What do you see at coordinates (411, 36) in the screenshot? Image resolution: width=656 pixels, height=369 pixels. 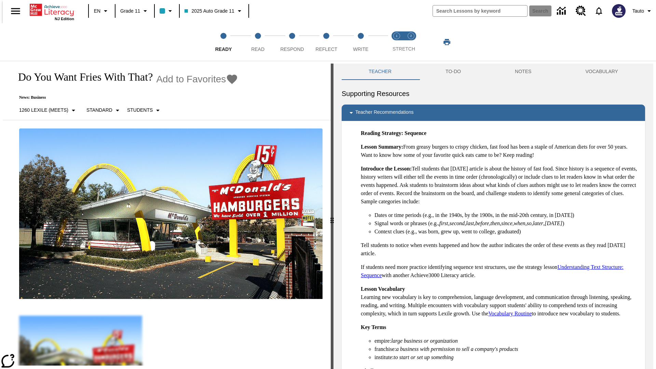 I see `text: 2` at bounding box center [411, 36].